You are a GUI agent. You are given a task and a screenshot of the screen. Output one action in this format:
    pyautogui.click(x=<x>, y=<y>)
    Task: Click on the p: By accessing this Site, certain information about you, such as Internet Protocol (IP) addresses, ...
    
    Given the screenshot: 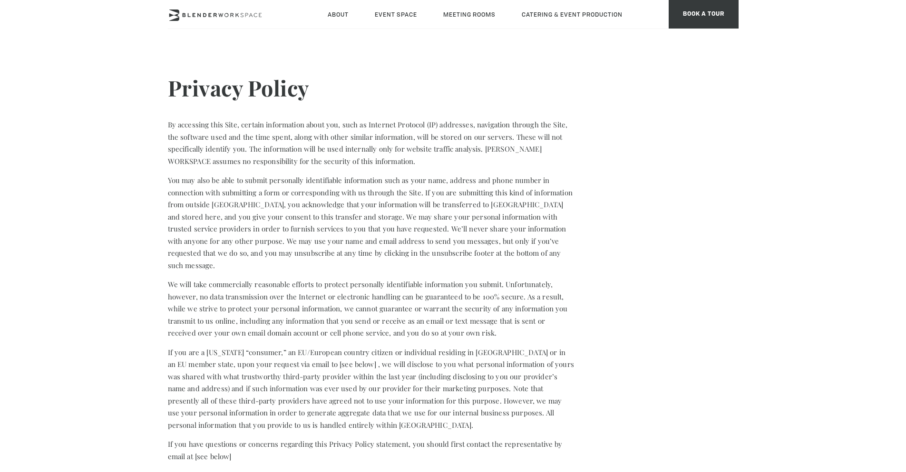 What is the action you would take?
    pyautogui.click(x=371, y=143)
    